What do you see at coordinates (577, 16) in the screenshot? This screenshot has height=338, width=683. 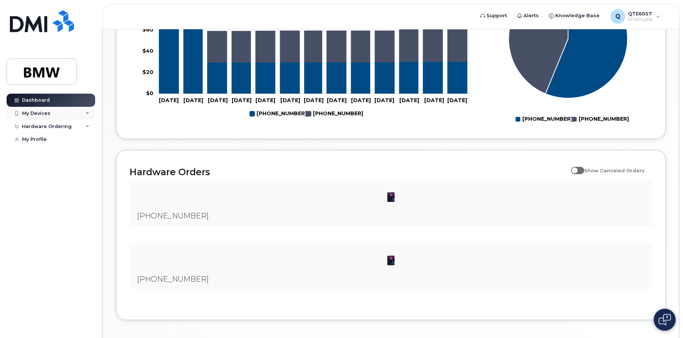 I see `span: Knowledge Base` at bounding box center [577, 16].